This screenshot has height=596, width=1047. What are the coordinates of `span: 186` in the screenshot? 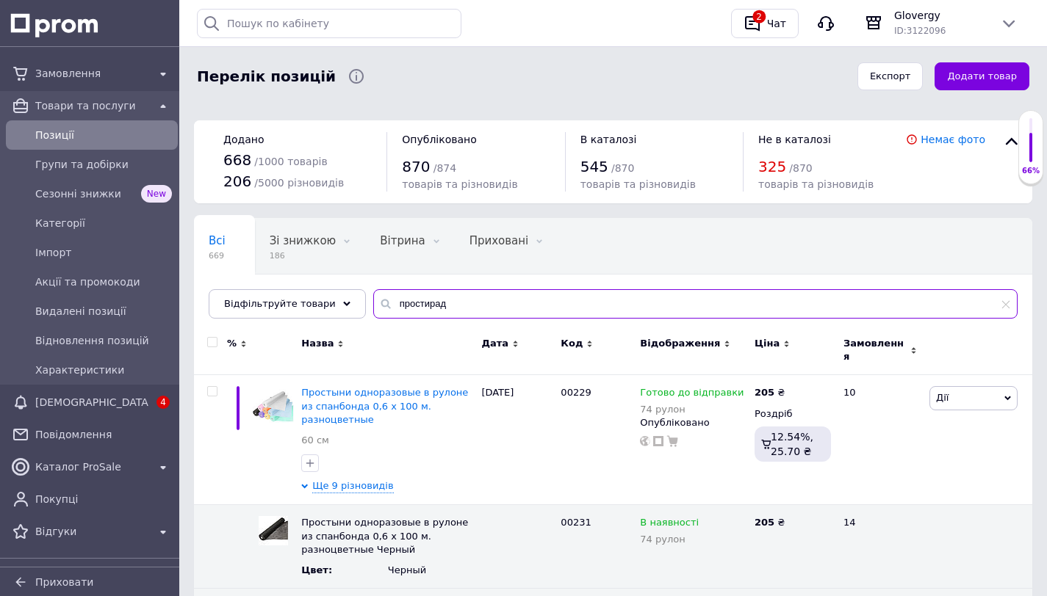 It's located at (303, 256).